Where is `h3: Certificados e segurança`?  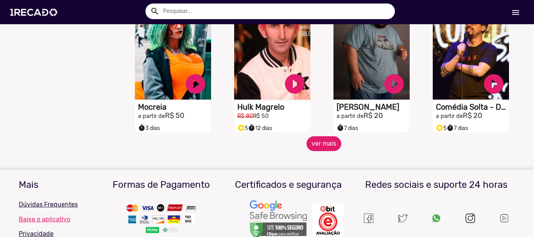 h3: Certificados e segurança is located at coordinates (288, 185).